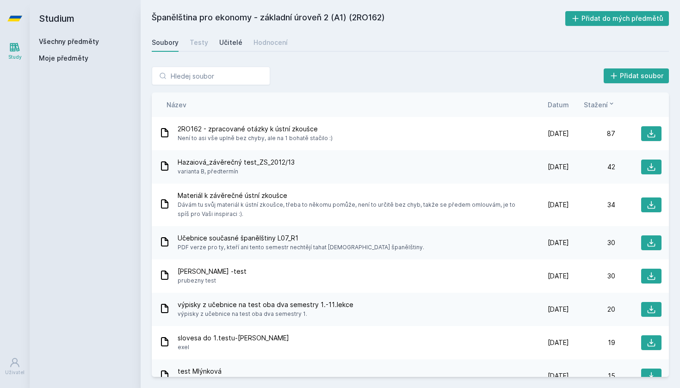  What do you see at coordinates (592, 167) in the screenshot?
I see `div: 42` at bounding box center [592, 167].